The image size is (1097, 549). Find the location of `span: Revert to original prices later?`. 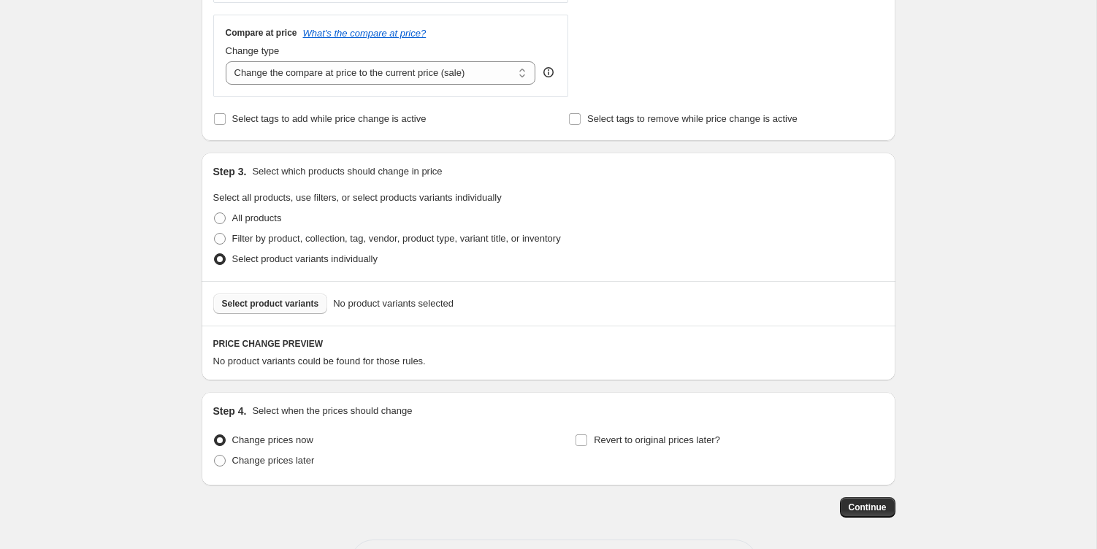

span: Revert to original prices later? is located at coordinates (656, 440).